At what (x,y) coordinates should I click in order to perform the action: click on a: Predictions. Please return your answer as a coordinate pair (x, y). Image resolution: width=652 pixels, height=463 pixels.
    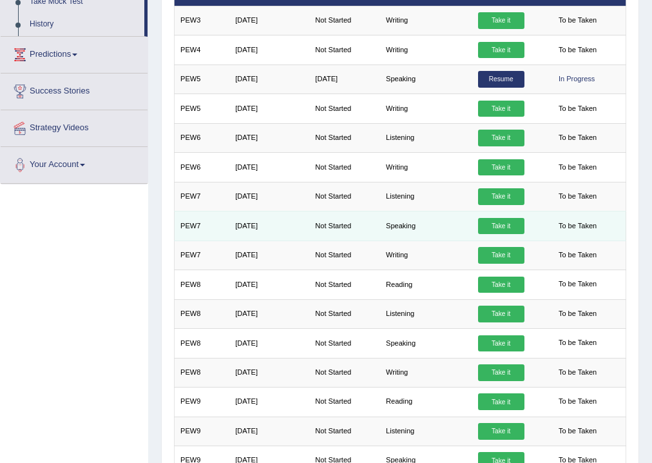
    Looking at the image, I should click on (74, 53).